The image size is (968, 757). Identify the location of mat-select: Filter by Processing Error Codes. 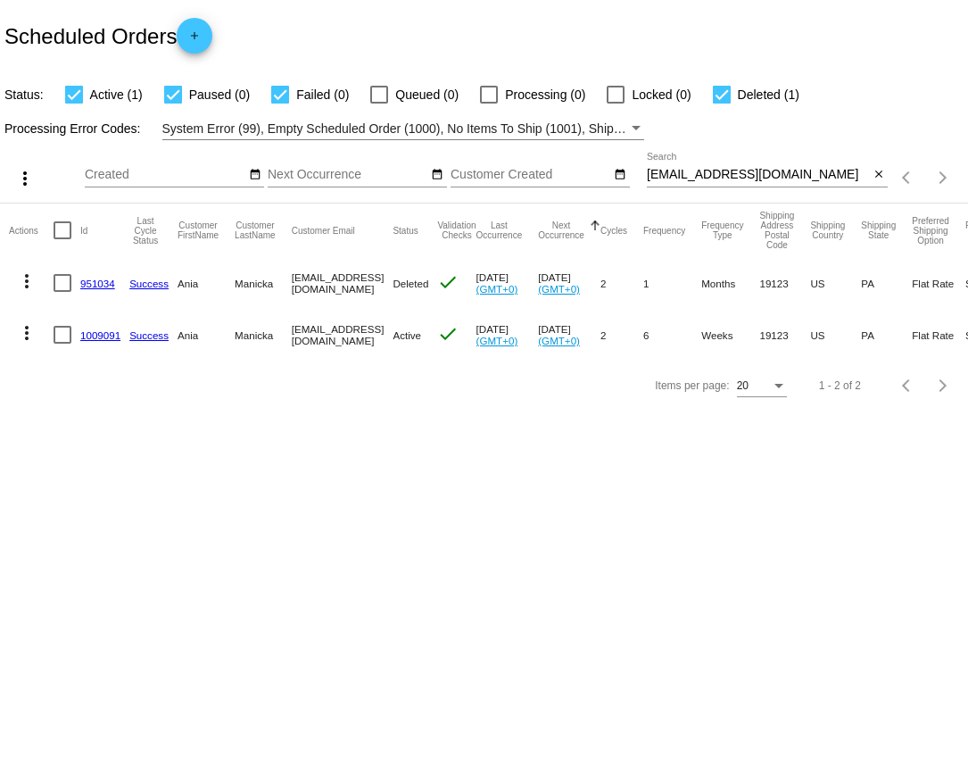
(403, 129).